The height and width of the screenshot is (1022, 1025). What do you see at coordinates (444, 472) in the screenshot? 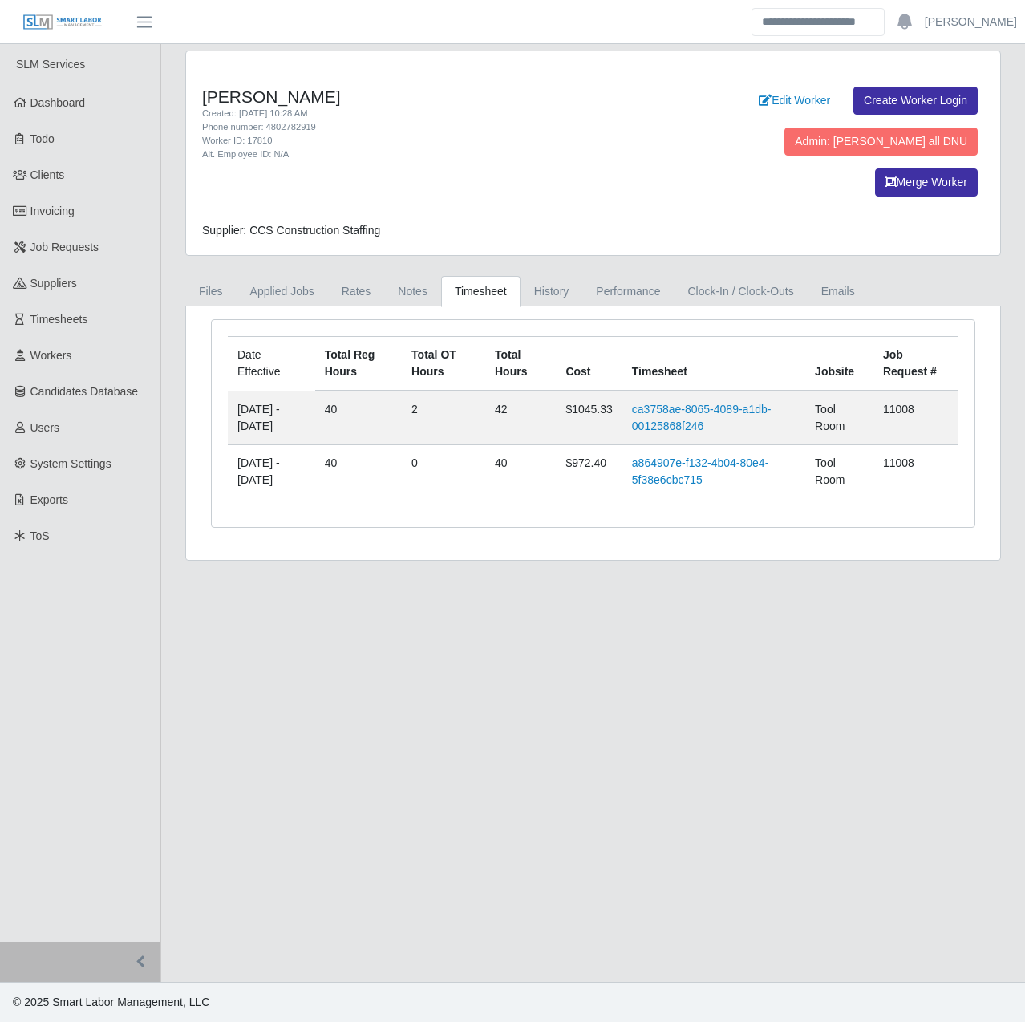
I see `td: 0` at bounding box center [444, 472].